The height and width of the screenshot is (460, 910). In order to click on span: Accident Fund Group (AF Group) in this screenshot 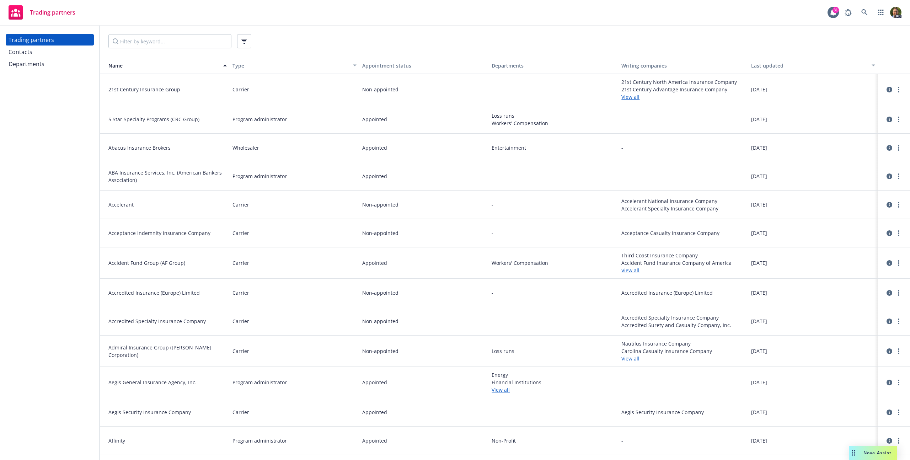, I will do `click(167, 263)`.